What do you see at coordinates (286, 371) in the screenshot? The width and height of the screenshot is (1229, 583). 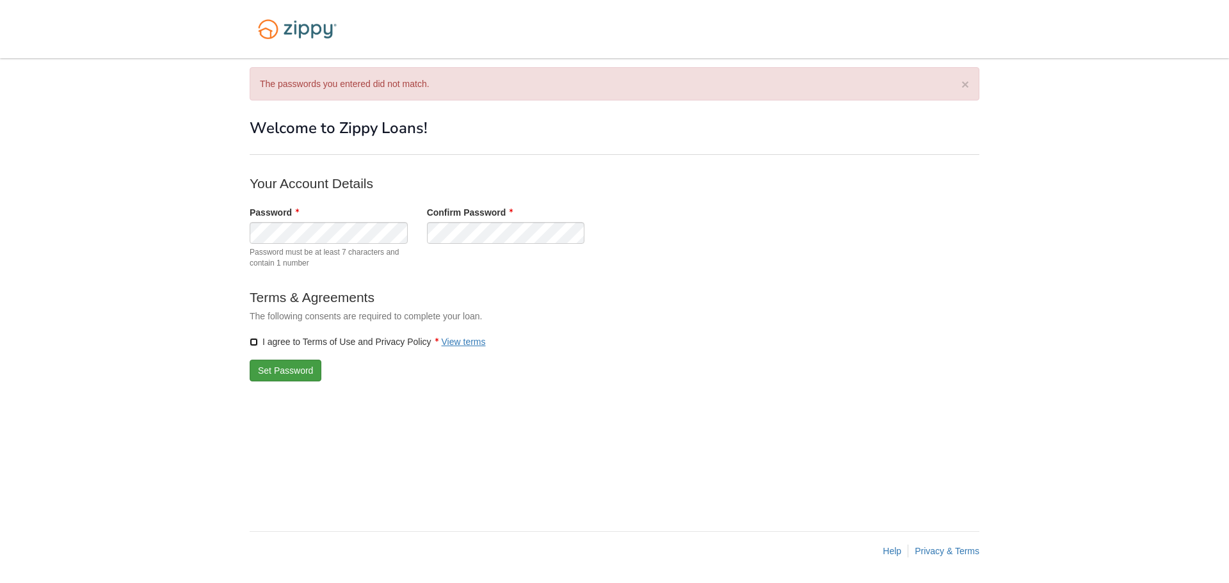 I see `button: Set Password` at bounding box center [286, 371].